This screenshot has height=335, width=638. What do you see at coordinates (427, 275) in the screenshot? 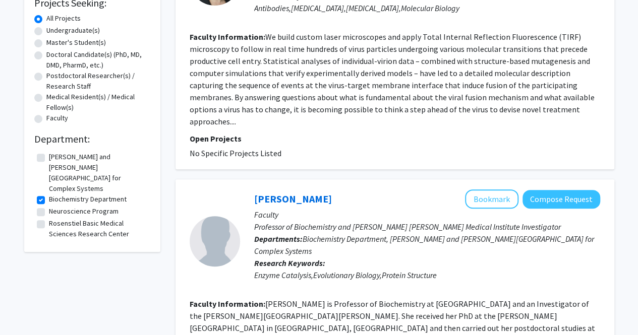
I see `div: Enzyme Catalysis,Evolutionary Biology,Protein Structure` at bounding box center [427, 275].